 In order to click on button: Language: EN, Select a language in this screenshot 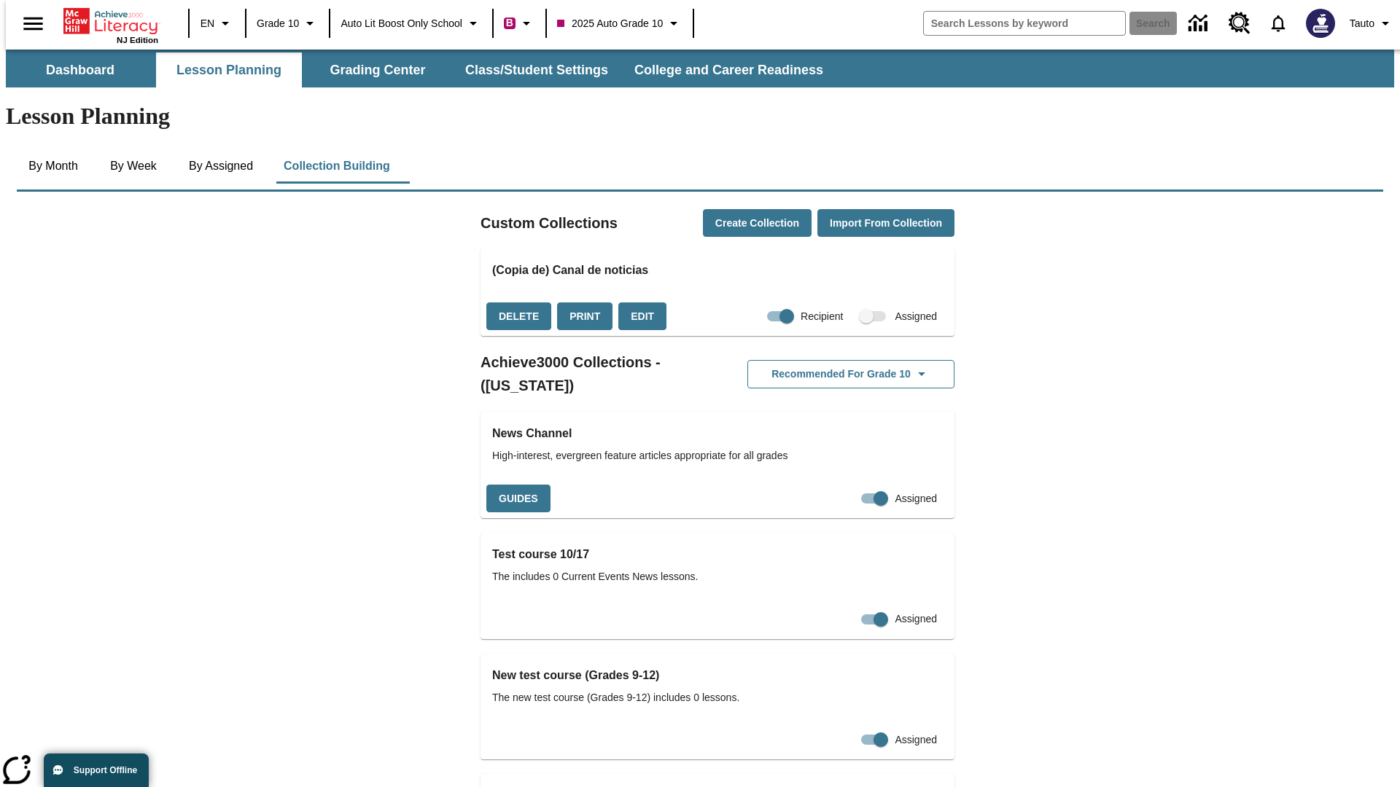, I will do `click(217, 23)`.